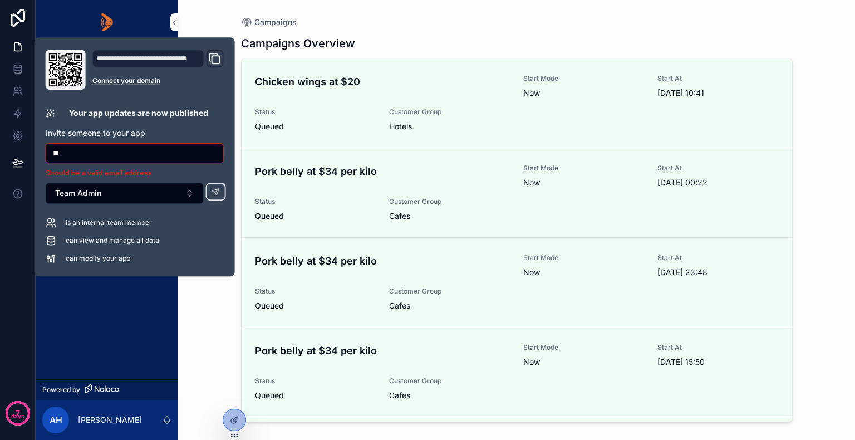  I want to click on span: Powered by, so click(61, 390).